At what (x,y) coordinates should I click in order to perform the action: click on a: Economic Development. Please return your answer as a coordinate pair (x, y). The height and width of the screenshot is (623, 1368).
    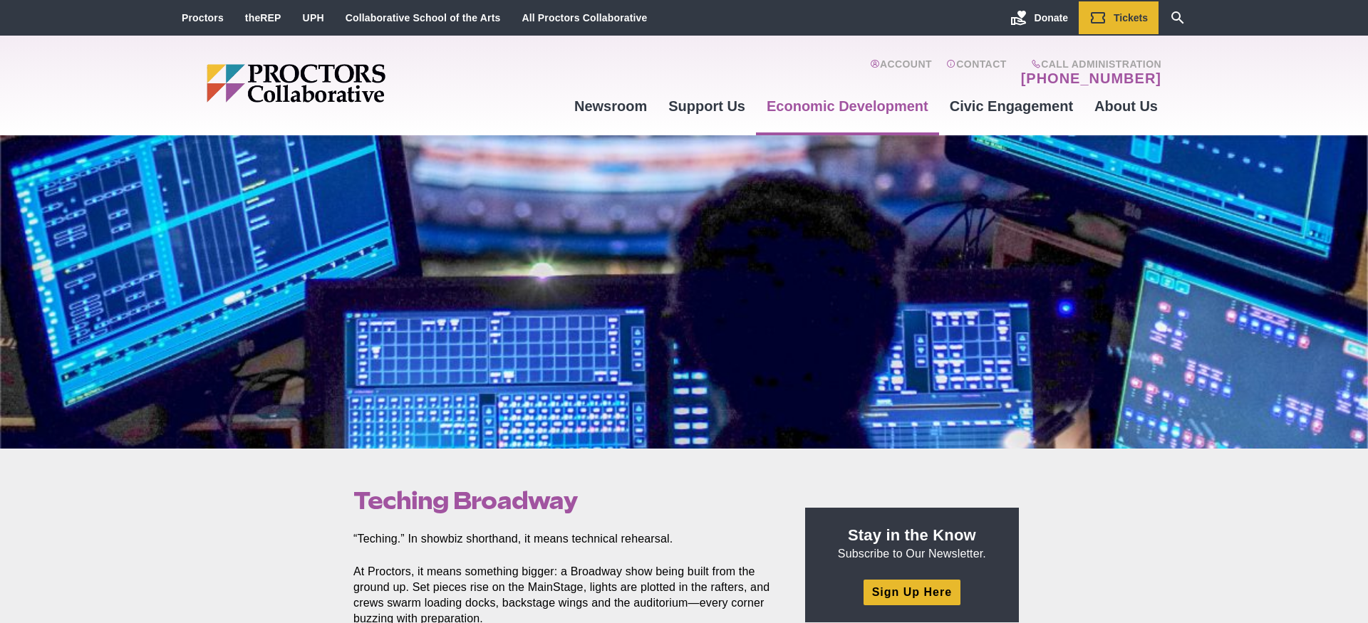
    Looking at the image, I should click on (847, 106).